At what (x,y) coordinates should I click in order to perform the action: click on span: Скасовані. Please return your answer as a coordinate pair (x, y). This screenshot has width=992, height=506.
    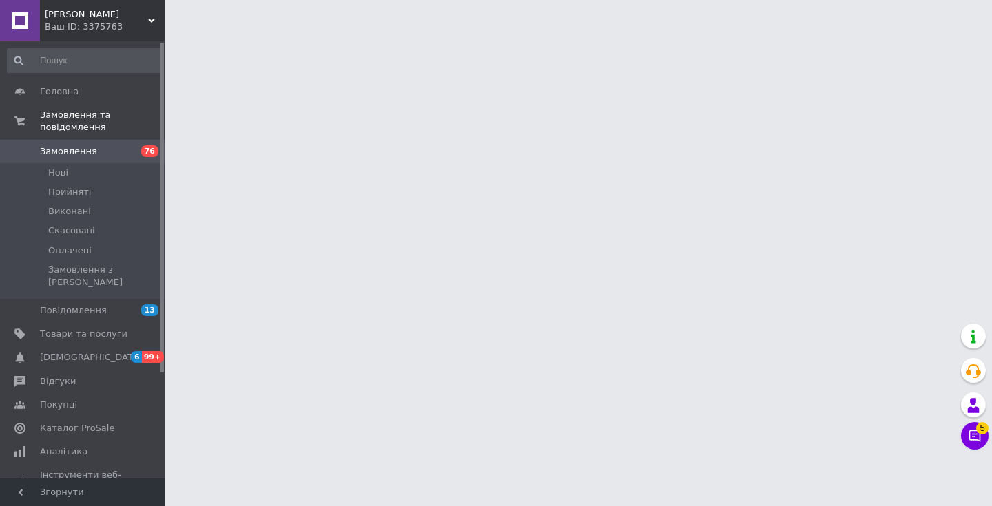
    Looking at the image, I should click on (72, 231).